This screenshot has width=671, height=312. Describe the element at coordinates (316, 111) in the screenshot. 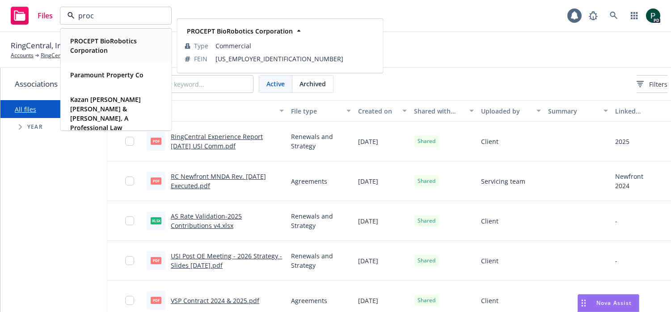

I see `div: File type` at that location.